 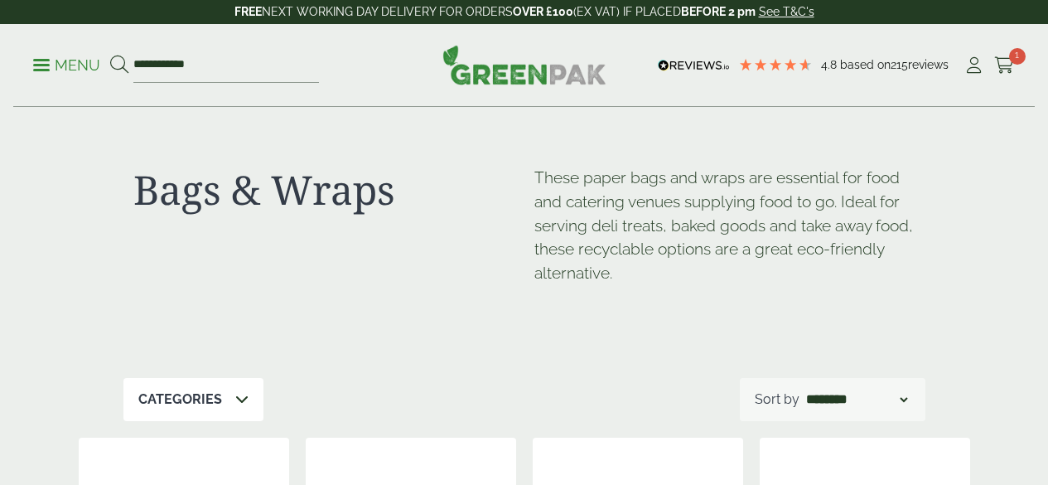 I want to click on div: 4.79 Stars, so click(x=775, y=65).